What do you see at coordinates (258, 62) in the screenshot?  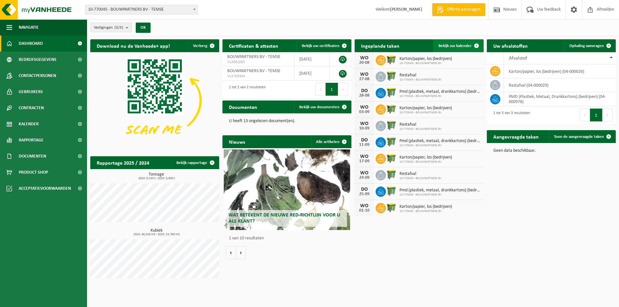 I see `span: VLA001065` at bounding box center [258, 62].